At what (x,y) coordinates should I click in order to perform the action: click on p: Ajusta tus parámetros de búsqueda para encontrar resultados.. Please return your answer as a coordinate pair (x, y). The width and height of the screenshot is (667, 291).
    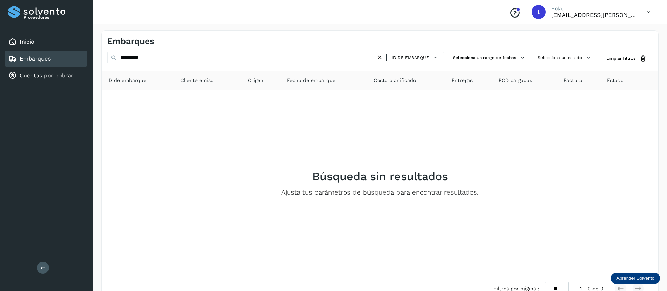
    Looking at the image, I should click on (380, 192).